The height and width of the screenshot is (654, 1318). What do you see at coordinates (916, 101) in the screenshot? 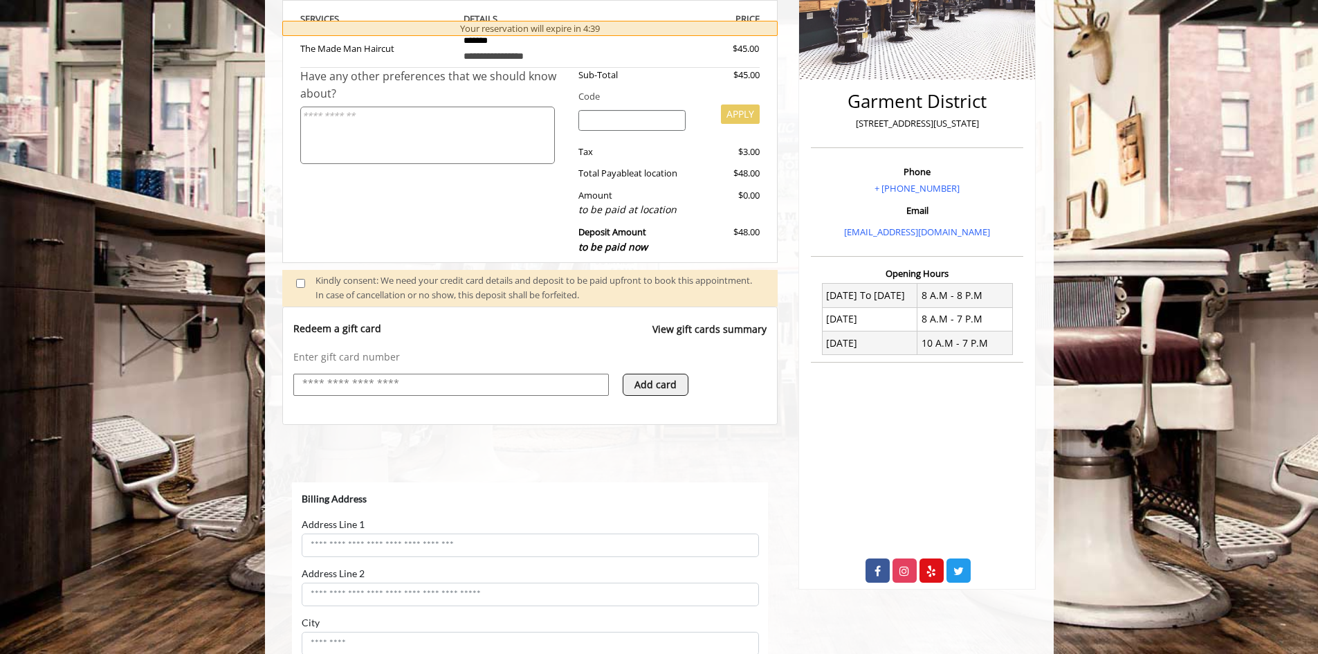
I see `h2: Garment District` at bounding box center [916, 101].